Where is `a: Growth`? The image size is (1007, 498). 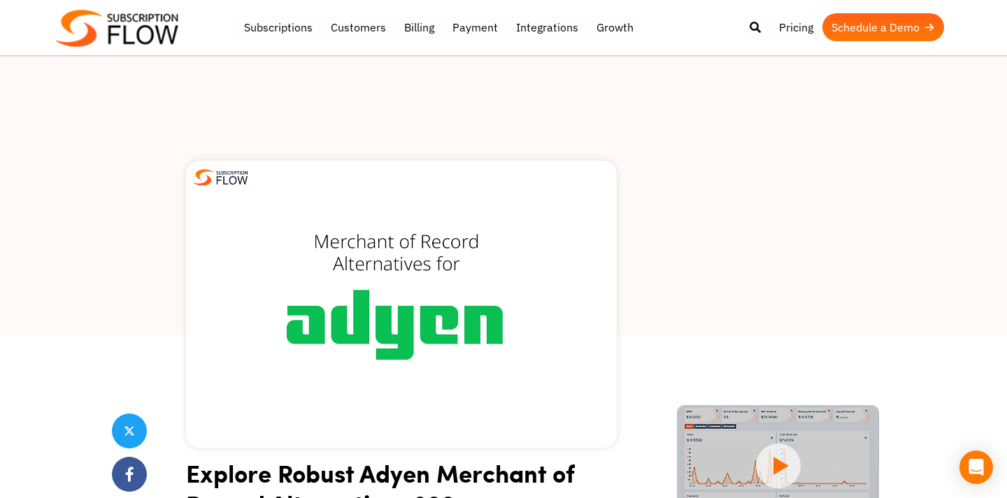 a: Growth is located at coordinates (614, 27).